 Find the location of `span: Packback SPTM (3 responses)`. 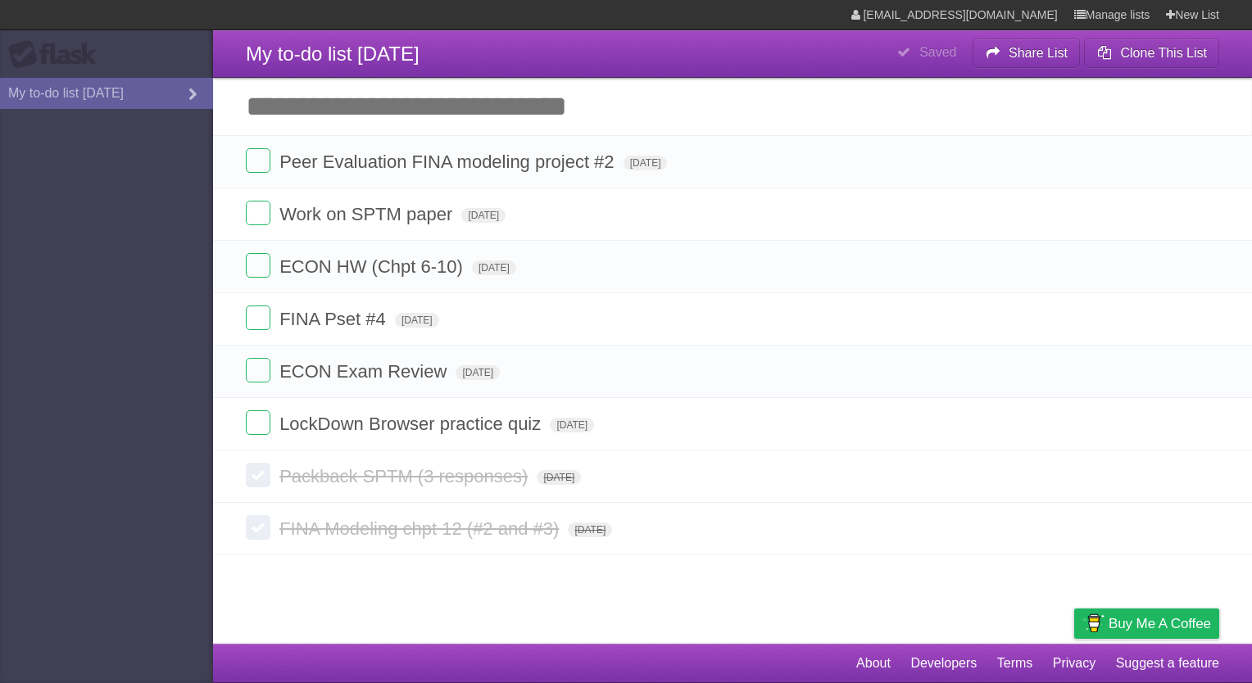

span: Packback SPTM (3 responses) is located at coordinates (406, 476).